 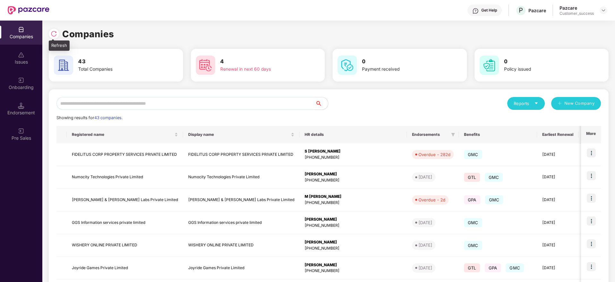 I want to click on th: Issues, so click(x=592, y=134).